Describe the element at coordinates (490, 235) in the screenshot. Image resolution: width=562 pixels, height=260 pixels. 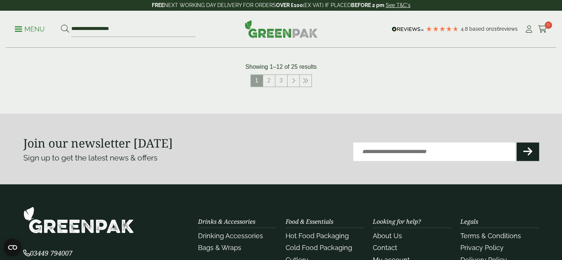
I see `a: Terms & Conditions` at that location.